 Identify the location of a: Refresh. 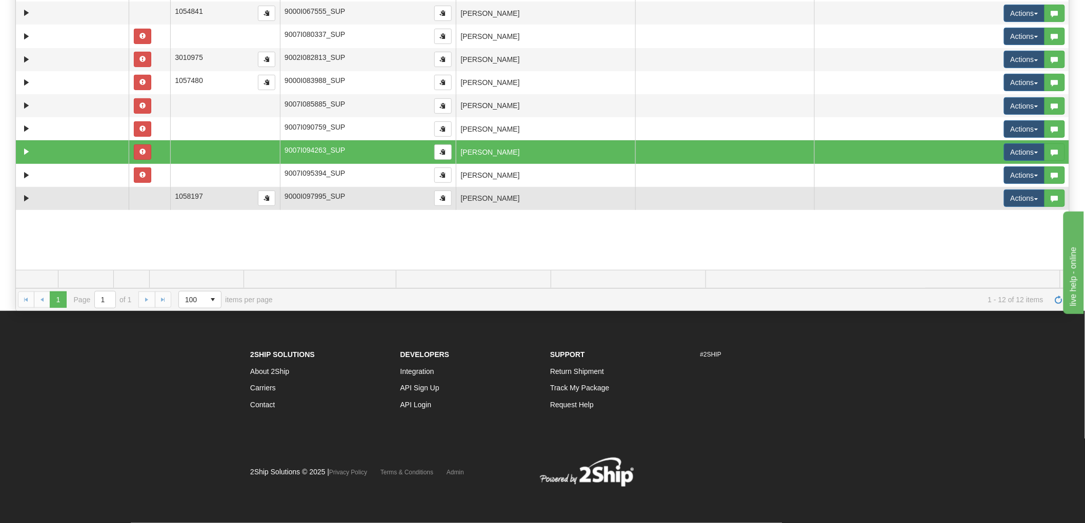
(1058, 300).